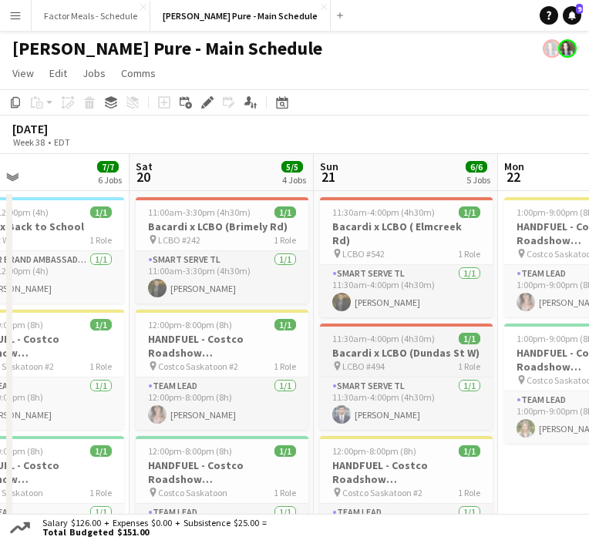  I want to click on button: Factor Meals - Schedule, so click(91, 15).